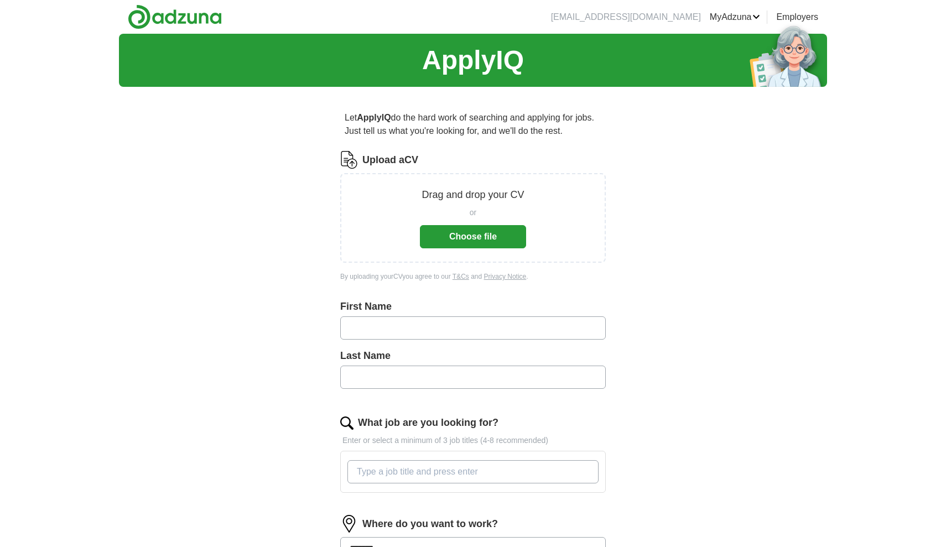 This screenshot has height=547, width=946. Describe the element at coordinates (473, 472) in the screenshot. I see `input: Type a job title and press enter` at that location.